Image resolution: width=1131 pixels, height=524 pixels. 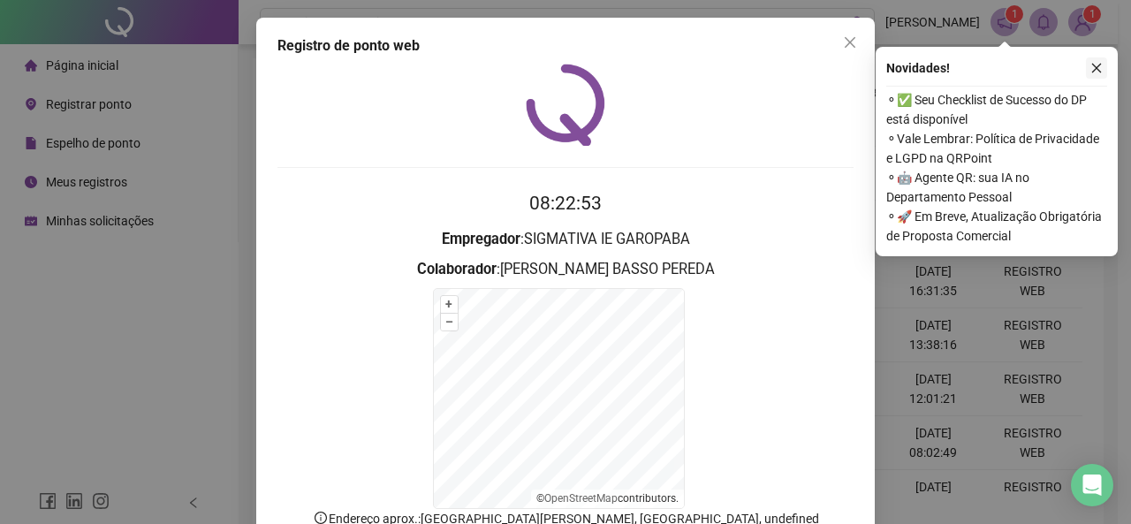 I want to click on li: © contributors., so click(x=607, y=499).